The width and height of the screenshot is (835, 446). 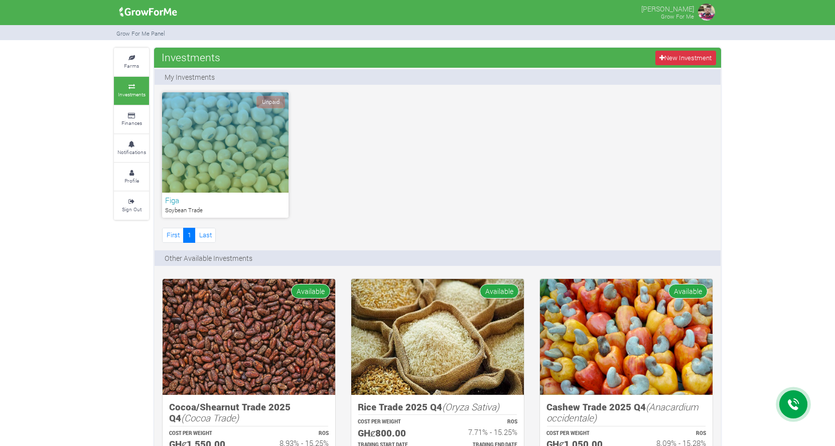 I want to click on h5: Cashew Trade 2025 Q4, so click(x=626, y=412).